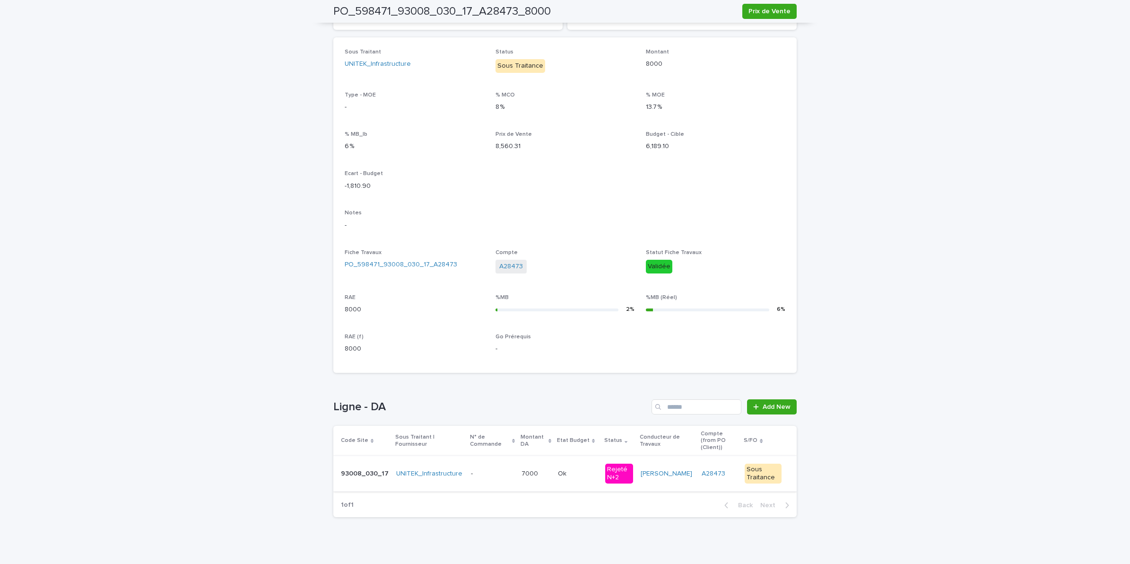 The height and width of the screenshot is (564, 1130). Describe the element at coordinates (630, 309) in the screenshot. I see `div: 2 %` at that location.